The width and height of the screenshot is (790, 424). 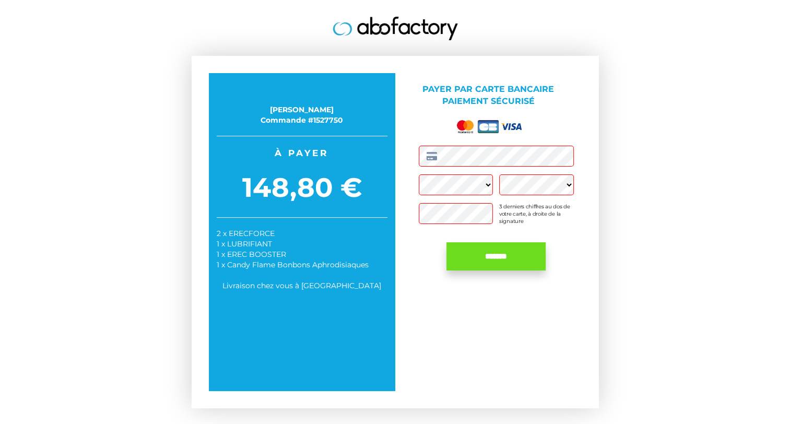 I want to click on div: 3 derniers chiffres au dos de votre carte, à droite de la signature, so click(x=536, y=213).